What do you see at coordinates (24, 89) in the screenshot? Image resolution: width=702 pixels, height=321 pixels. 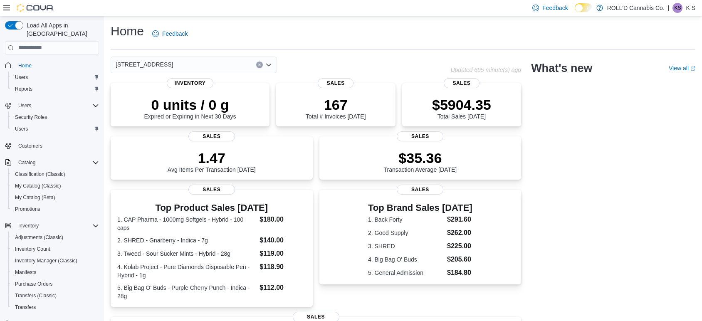 I see `a: Reports` at bounding box center [24, 89].